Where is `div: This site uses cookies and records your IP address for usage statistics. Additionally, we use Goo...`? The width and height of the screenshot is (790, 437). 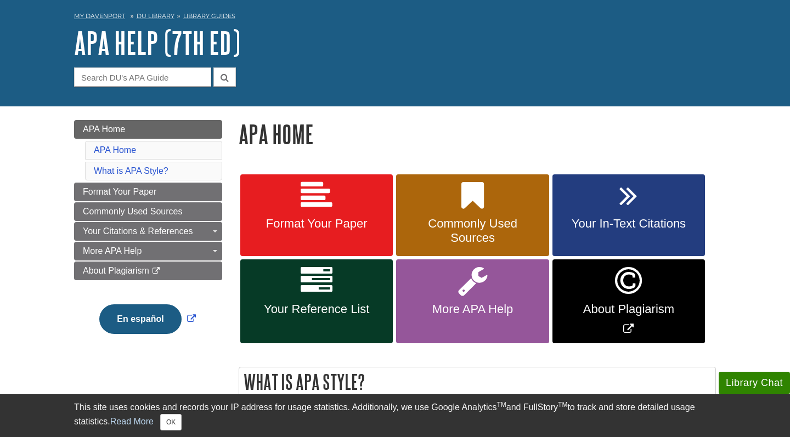 div: This site uses cookies and records your IP address for usage statistics. Additionally, we use Goo... is located at coordinates (395, 416).